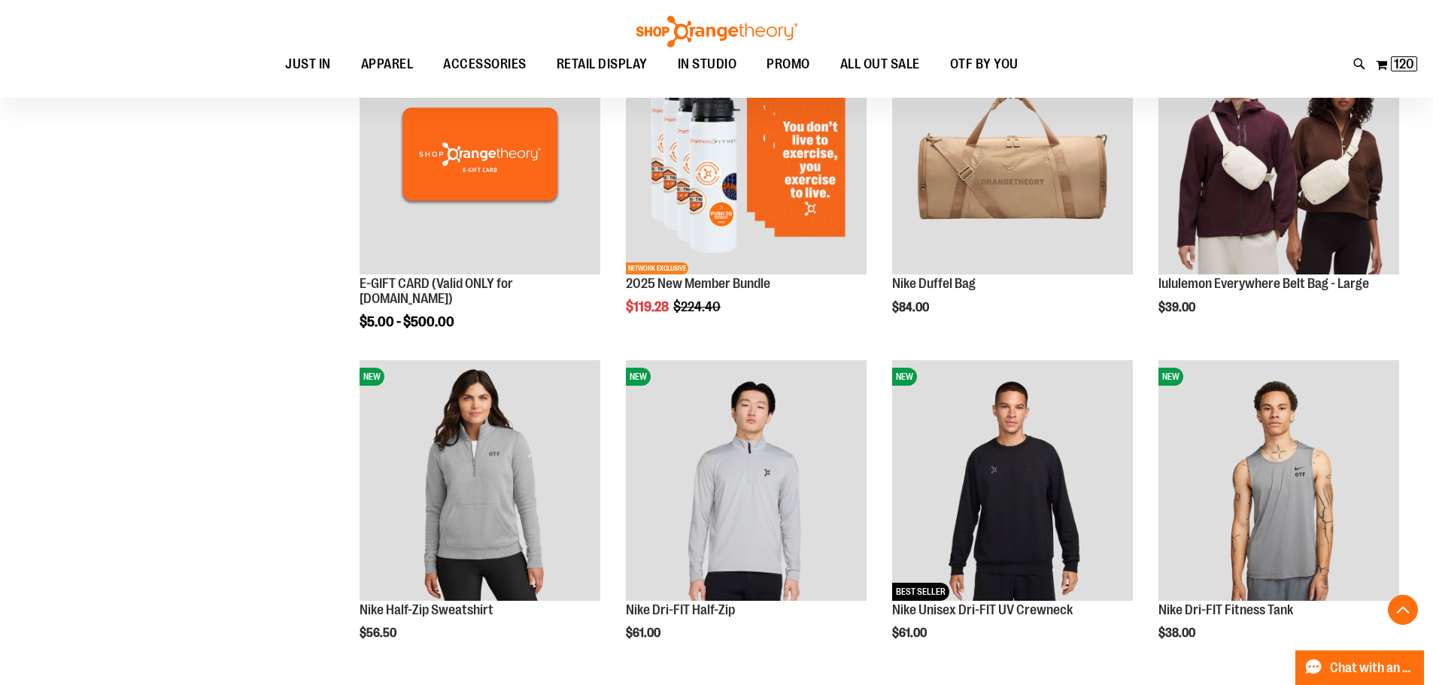  What do you see at coordinates (657, 269) in the screenshot?
I see `span: NETWORK EXCLUSIVE` at bounding box center [657, 269].